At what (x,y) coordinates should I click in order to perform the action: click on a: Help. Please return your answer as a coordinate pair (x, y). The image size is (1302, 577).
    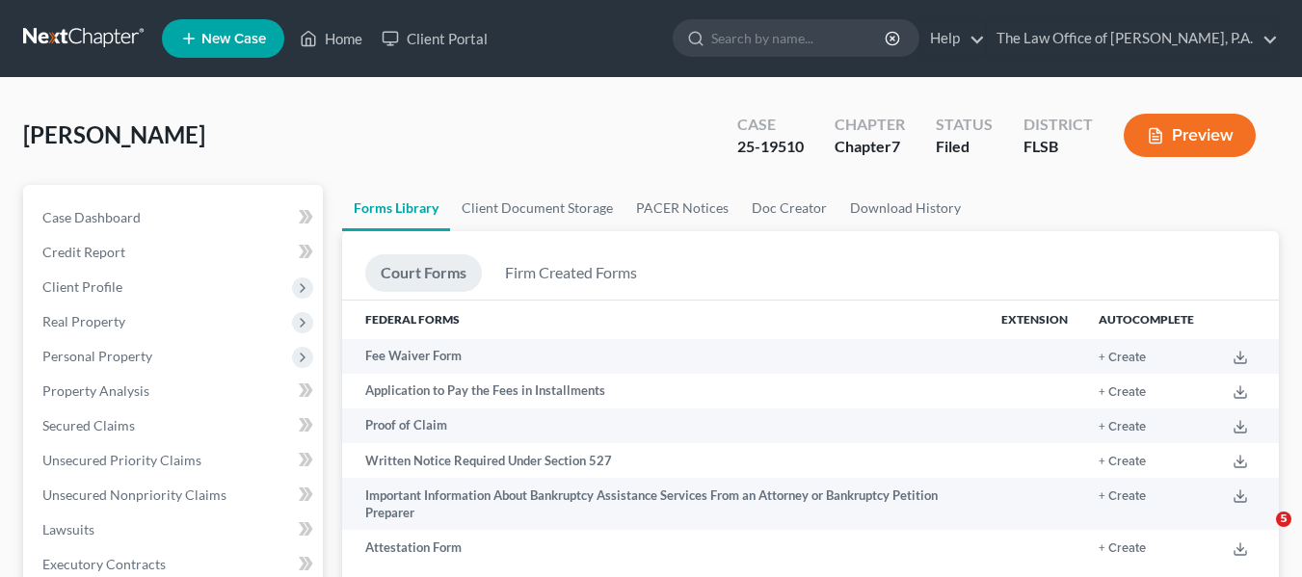
    Looking at the image, I should click on (952, 39).